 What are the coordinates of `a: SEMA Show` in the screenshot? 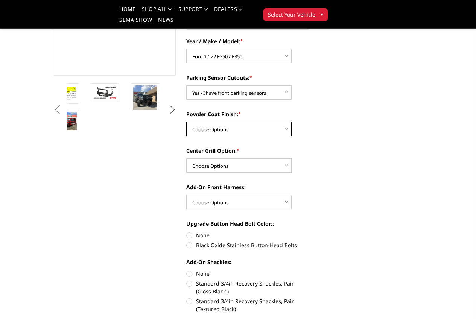 It's located at (135, 23).